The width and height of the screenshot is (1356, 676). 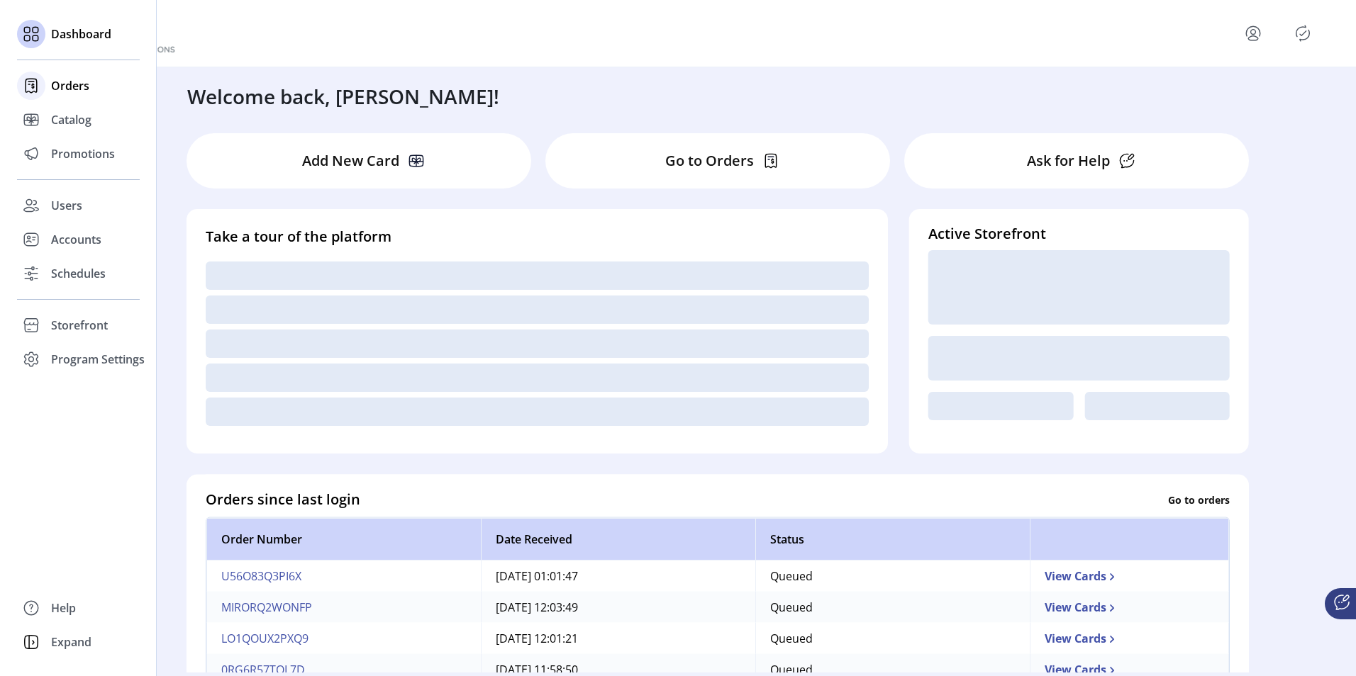 I want to click on span: Promotions, so click(x=83, y=154).